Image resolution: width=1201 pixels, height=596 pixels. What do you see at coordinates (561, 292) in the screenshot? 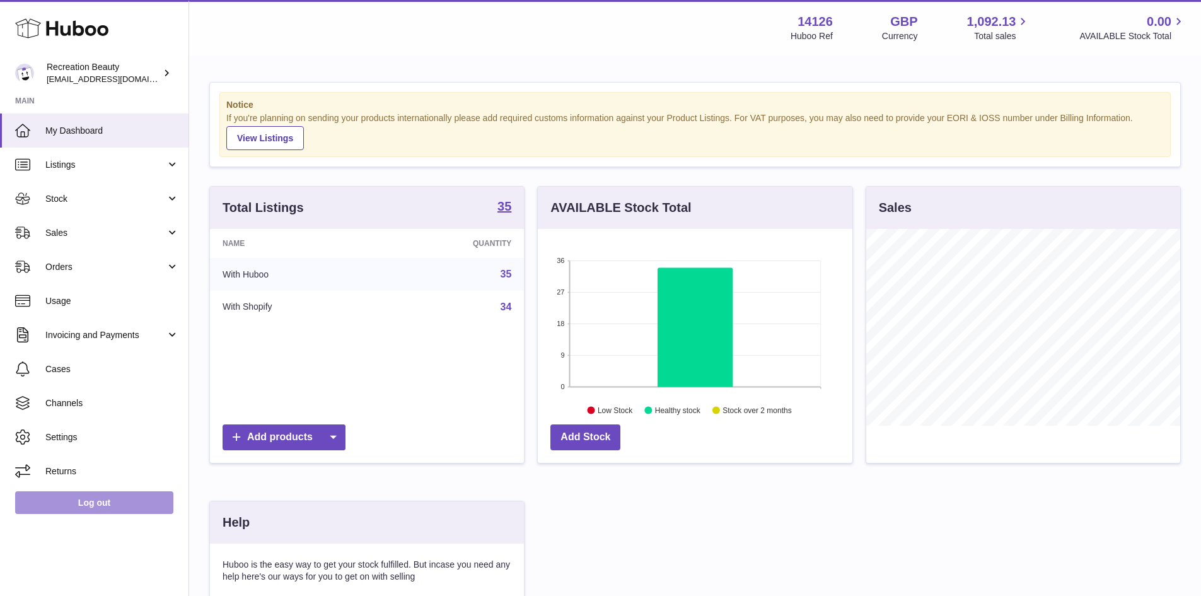
I see `text: 27` at bounding box center [561, 292].